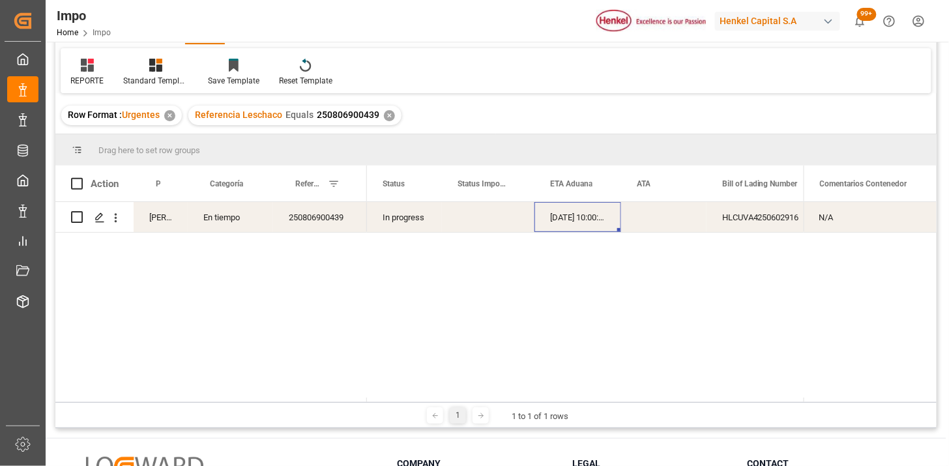  I want to click on div: In progress, so click(404, 217).